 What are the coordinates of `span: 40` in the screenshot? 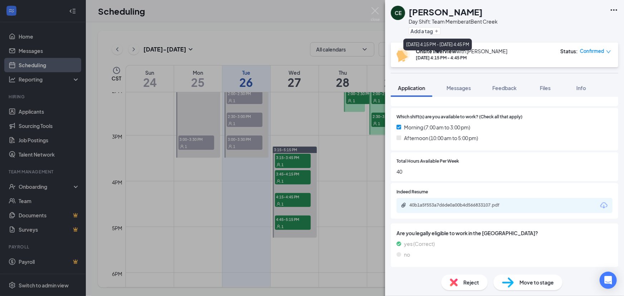 It's located at (504, 172).